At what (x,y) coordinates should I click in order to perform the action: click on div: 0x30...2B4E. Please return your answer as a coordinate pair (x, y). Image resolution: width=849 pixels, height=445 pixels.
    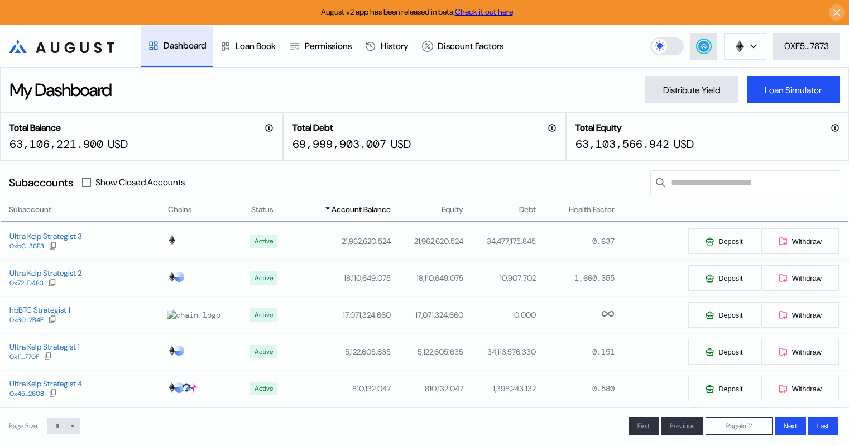
    Looking at the image, I should click on (26, 320).